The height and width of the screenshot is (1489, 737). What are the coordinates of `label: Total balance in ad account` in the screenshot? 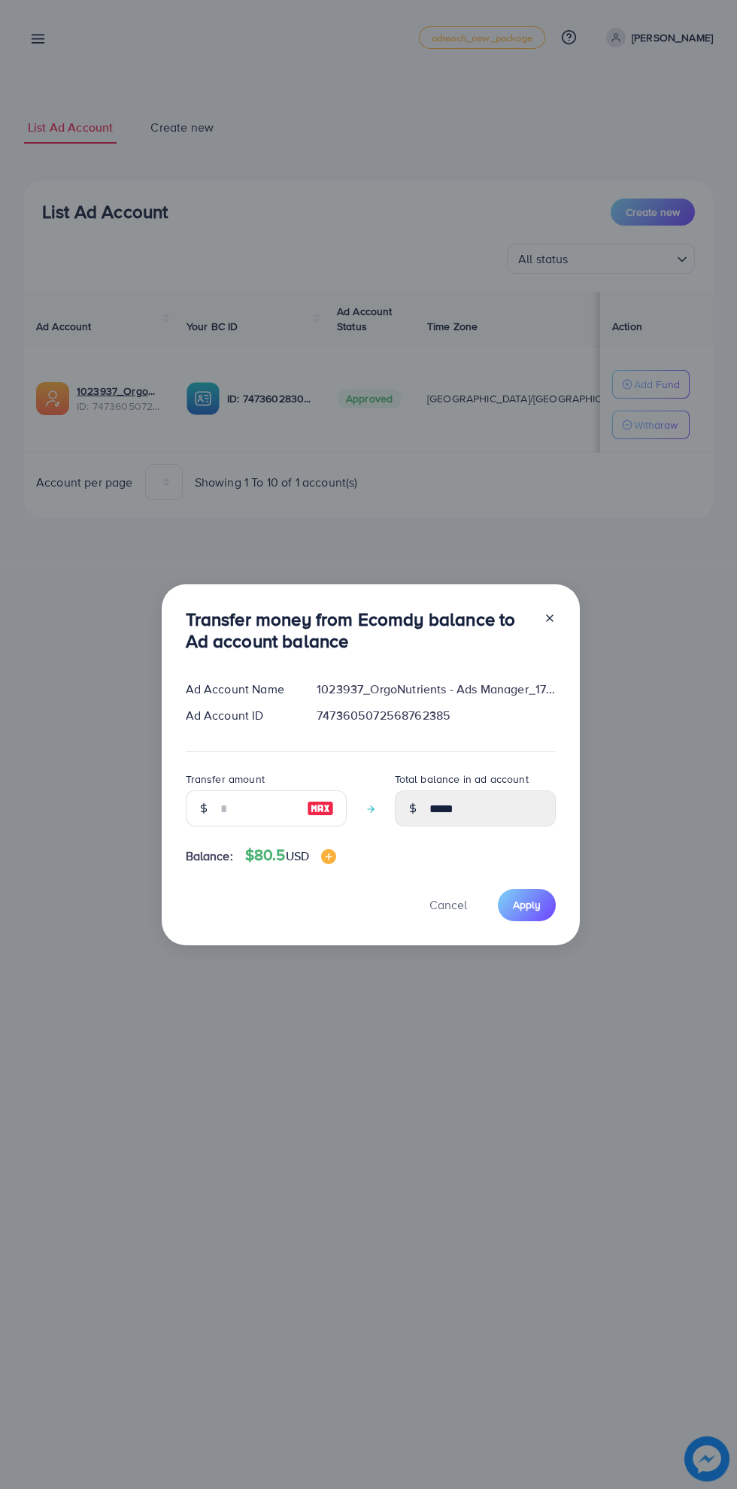 It's located at (462, 779).